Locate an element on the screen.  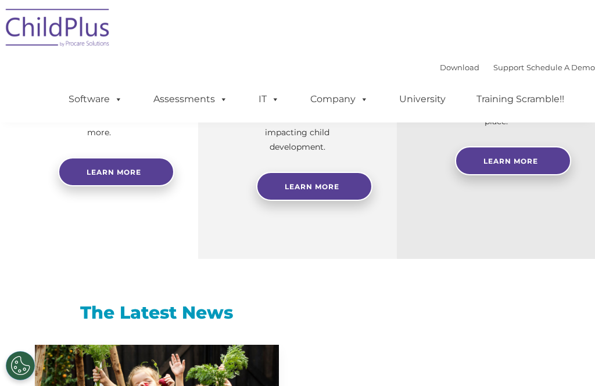
h3: The Latest News is located at coordinates (157, 313).